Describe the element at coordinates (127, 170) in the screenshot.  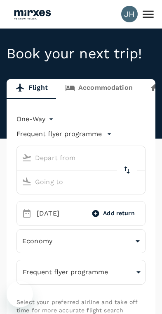
I see `button: delete` at that location.